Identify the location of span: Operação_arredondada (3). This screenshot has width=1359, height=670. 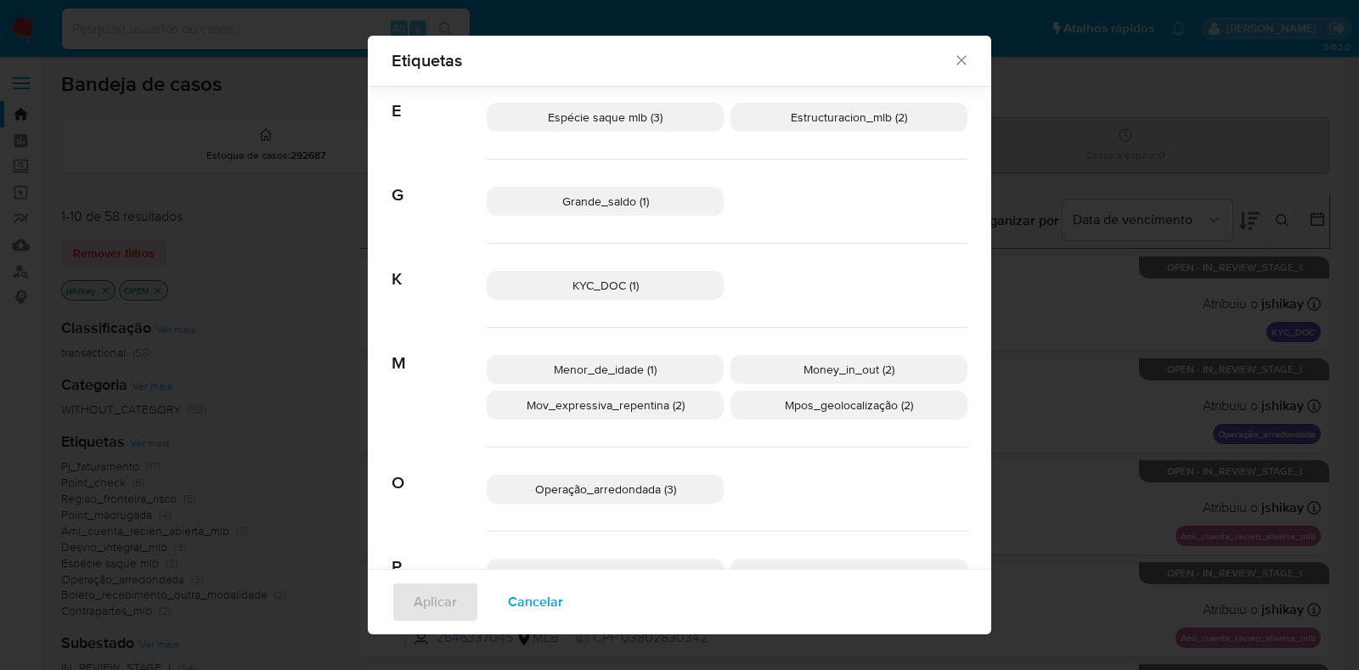
(605, 489).